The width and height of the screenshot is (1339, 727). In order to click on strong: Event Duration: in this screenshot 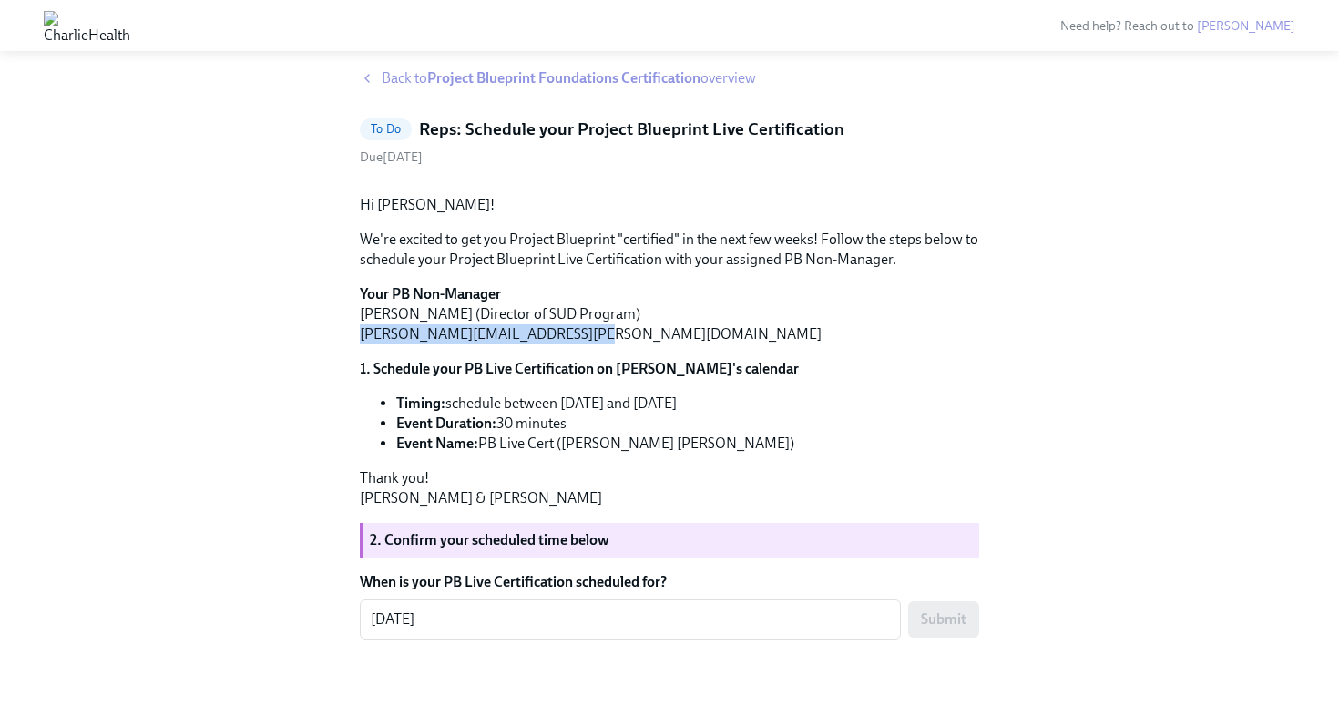, I will do `click(446, 423)`.